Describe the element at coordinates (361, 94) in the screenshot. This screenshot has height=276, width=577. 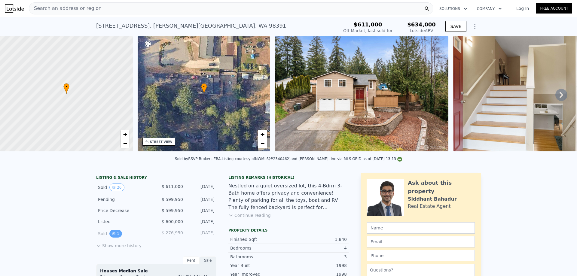
I see `img: Sale: 123518847 Parcel: 101178493` at that location.